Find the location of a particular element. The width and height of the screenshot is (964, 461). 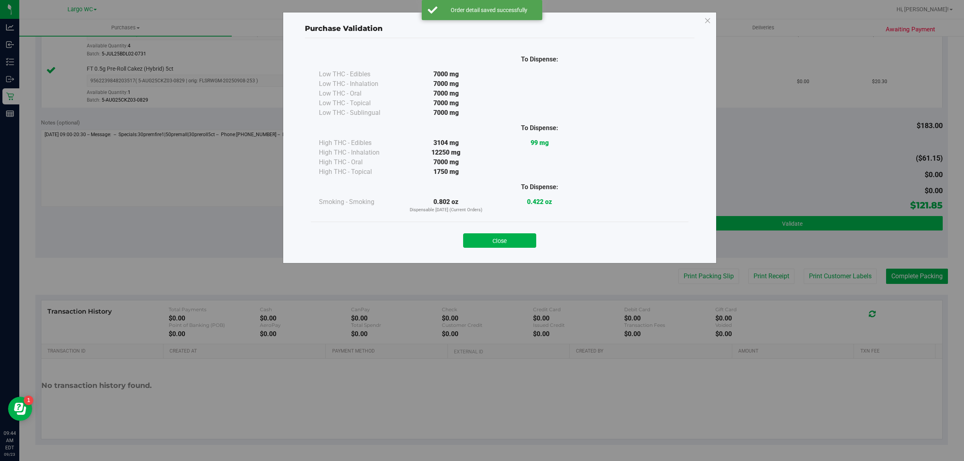

div: Order detail saved successfully is located at coordinates (489, 10).